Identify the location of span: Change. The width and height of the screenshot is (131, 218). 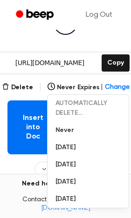
(117, 87).